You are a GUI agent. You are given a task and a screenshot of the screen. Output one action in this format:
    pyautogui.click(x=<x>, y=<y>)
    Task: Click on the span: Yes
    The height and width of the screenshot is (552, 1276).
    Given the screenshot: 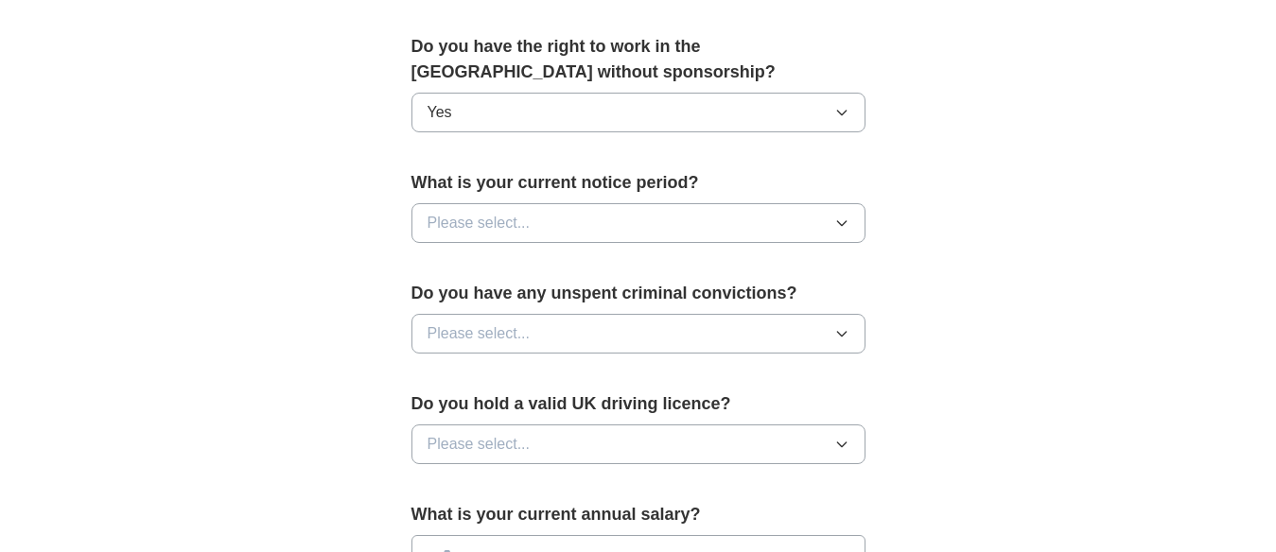 What is the action you would take?
    pyautogui.click(x=440, y=113)
    